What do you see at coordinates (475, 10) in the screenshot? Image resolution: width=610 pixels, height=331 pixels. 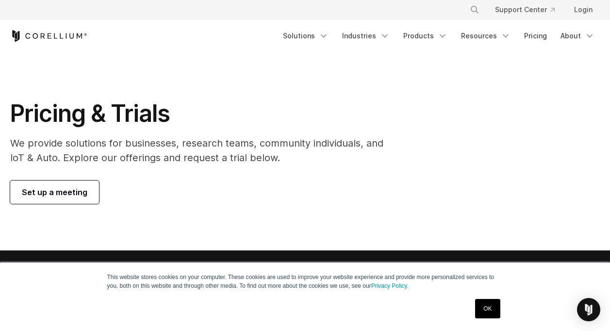 I see `button: Search` at bounding box center [475, 10].